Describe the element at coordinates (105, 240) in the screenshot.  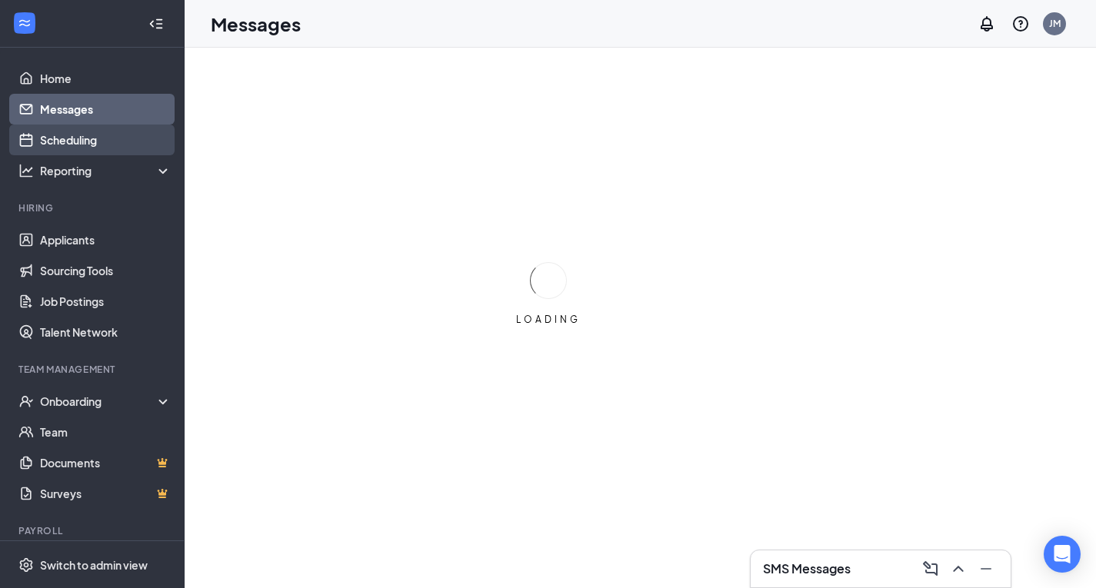
I see `a: Applicants` at that location.